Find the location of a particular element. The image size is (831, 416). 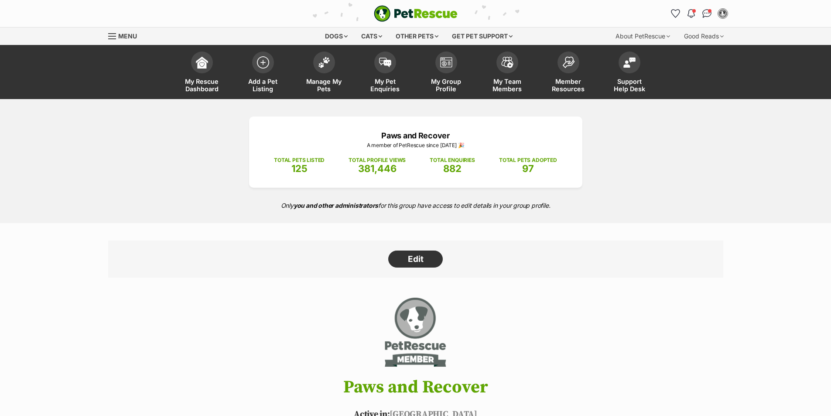

img: chat-41dd97257d64d25036548639549fe6c8038ab92f7586957e7f3b1b290dea8141.svg is located at coordinates (706, 14).